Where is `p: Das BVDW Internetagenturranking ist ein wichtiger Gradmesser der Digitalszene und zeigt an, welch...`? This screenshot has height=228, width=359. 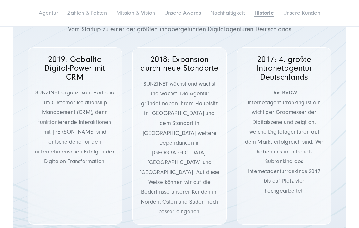 p: Das BVDW Internetagenturranking ist ein wichtiger Gradmesser der Digitalszene und zeigt an, welch... is located at coordinates (284, 142).